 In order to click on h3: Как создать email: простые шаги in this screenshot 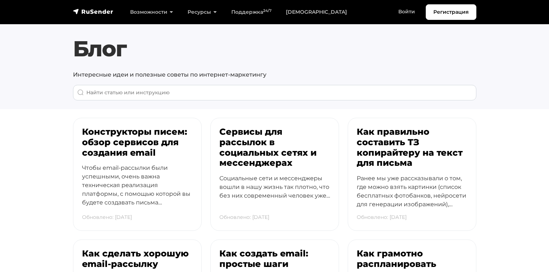, I will do `click(275, 259)`.